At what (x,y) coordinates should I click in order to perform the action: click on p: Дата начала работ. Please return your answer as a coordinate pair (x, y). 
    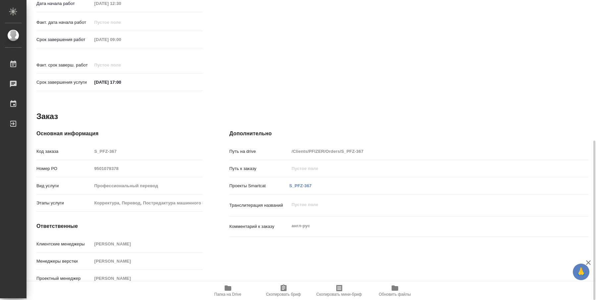
    Looking at the image, I should click on (64, 4).